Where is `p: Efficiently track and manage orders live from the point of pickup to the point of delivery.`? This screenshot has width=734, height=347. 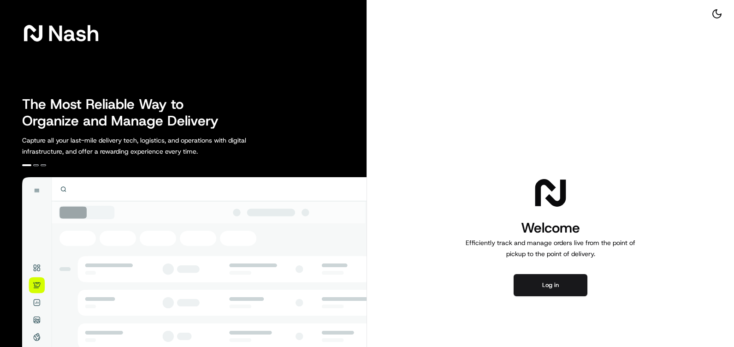
p: Efficiently track and manage orders live from the point of pickup to the point of delivery. is located at coordinates (551, 248).